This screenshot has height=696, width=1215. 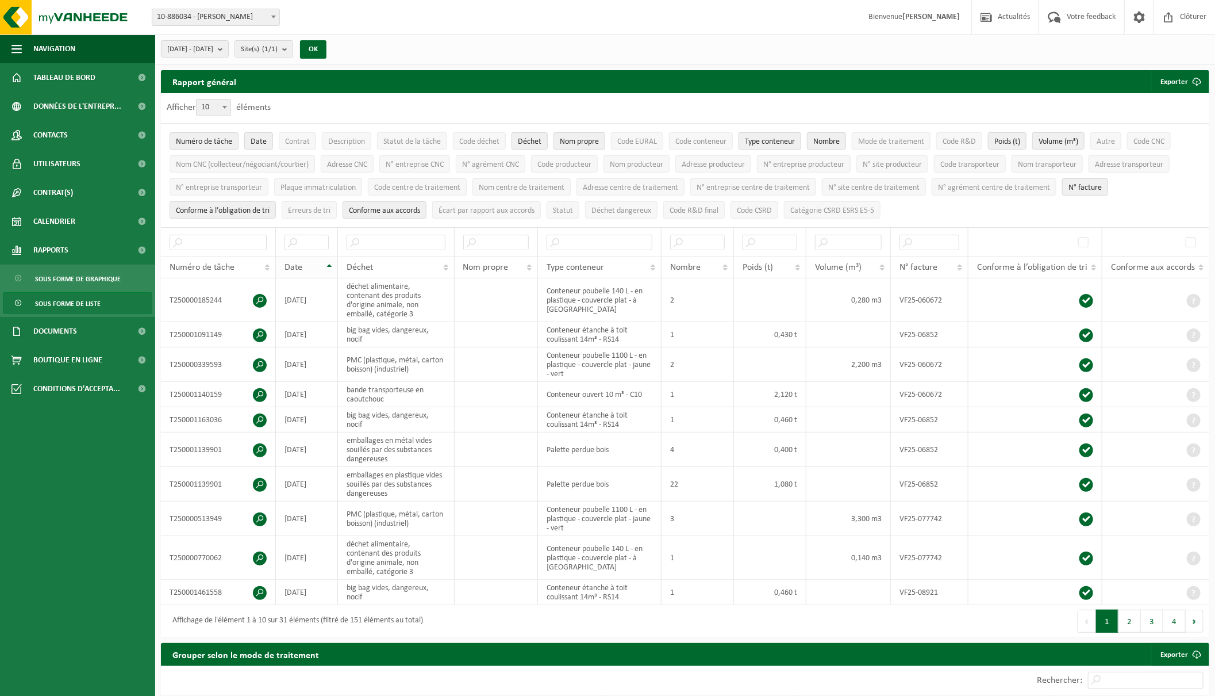 What do you see at coordinates (892, 164) in the screenshot?
I see `button: N° site producteurN° site producteur : Activate to sort` at bounding box center [892, 164].